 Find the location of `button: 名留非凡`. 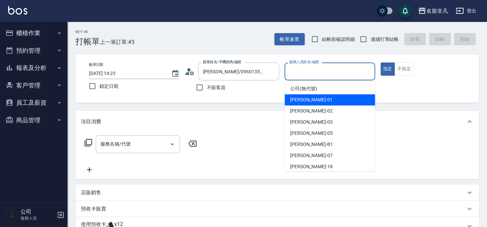

button: 名留非凡 is located at coordinates (433, 11).